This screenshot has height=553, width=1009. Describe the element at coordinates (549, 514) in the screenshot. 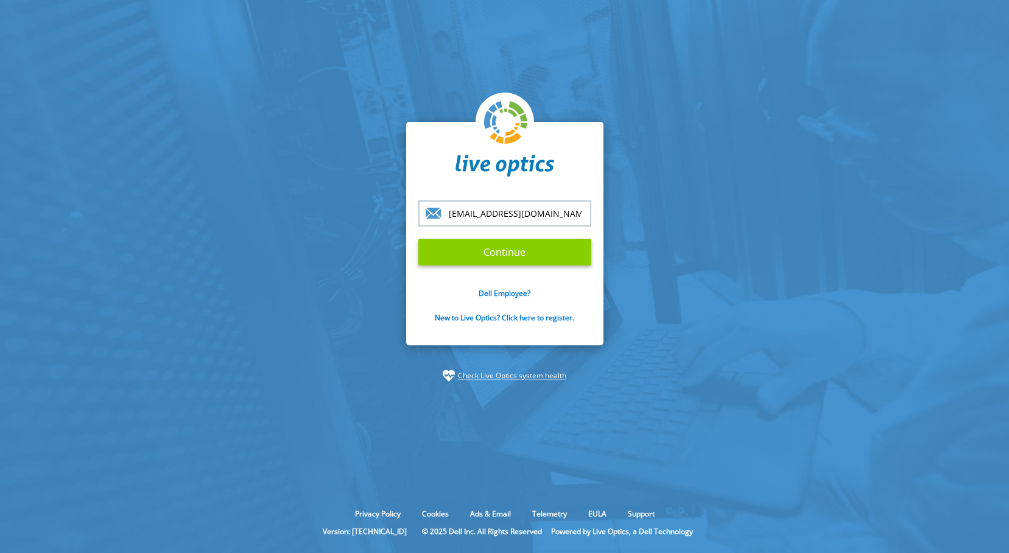

I see `a: Telemetry` at that location.